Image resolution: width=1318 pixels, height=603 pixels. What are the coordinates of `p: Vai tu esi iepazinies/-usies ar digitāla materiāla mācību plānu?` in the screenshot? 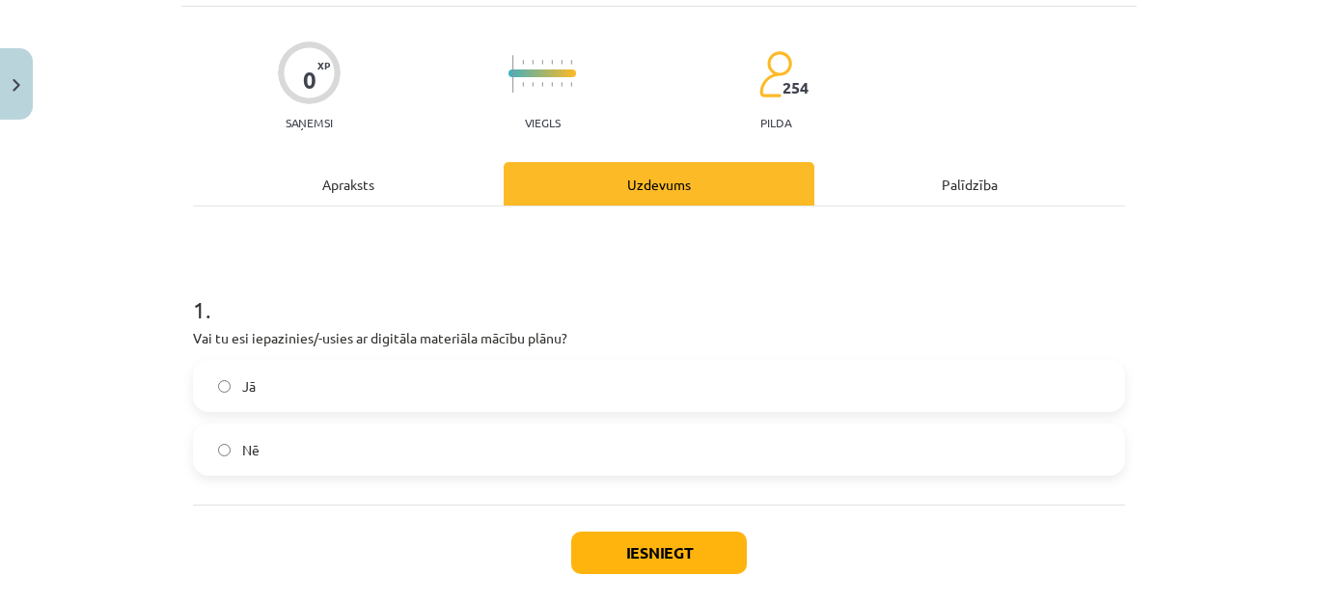 It's located at (659, 338).